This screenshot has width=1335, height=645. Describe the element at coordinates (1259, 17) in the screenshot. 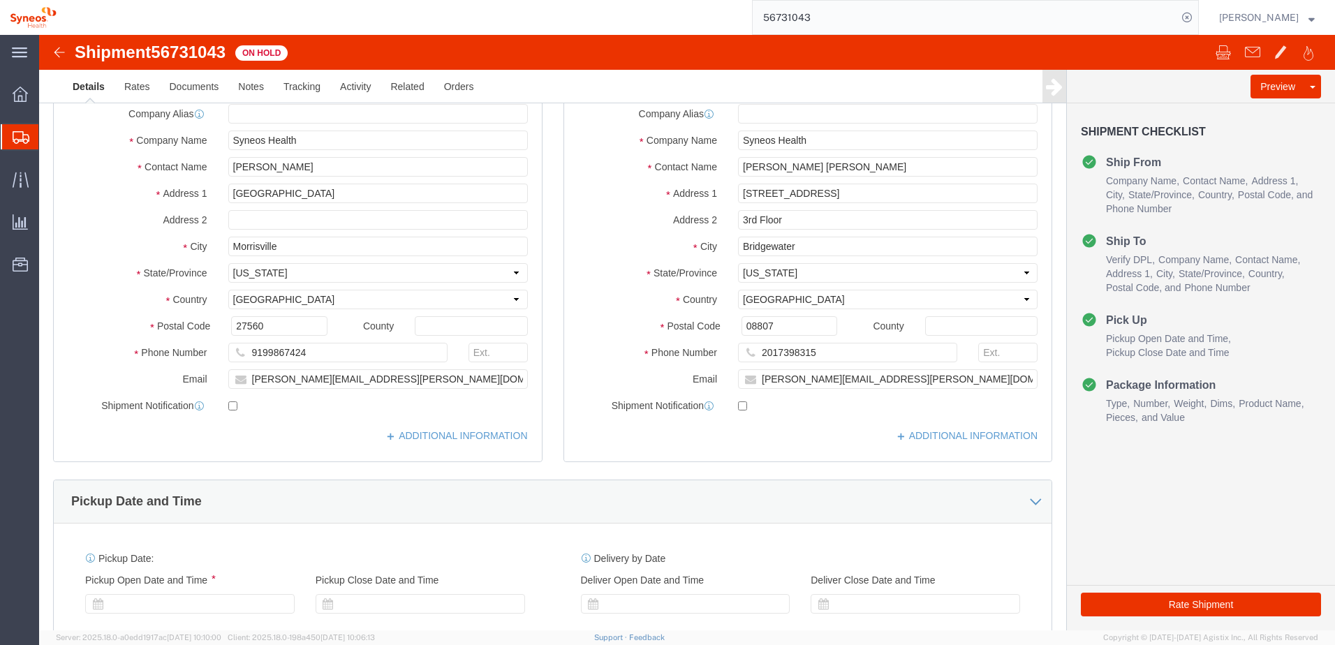

I see `span: Natan Tateishi` at that location.